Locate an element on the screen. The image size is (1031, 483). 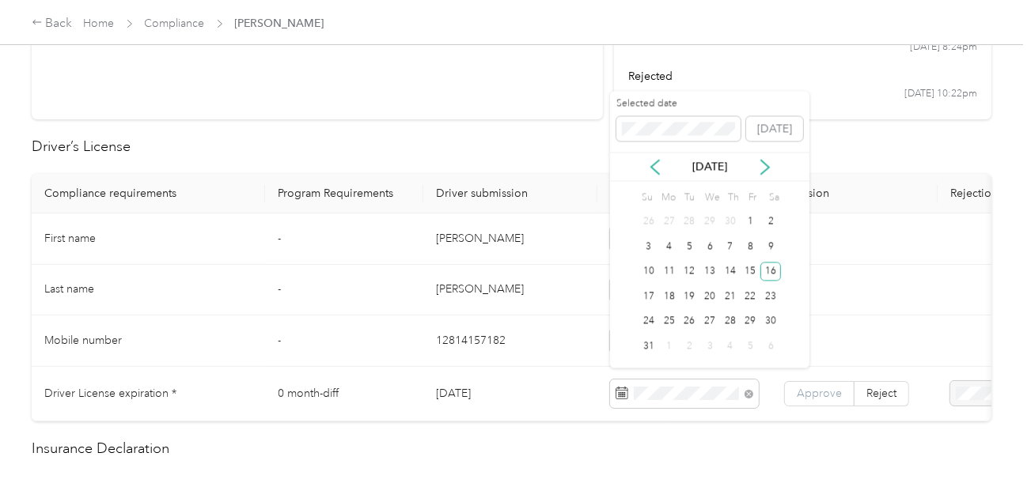
th: Program Requirements is located at coordinates (344, 194).